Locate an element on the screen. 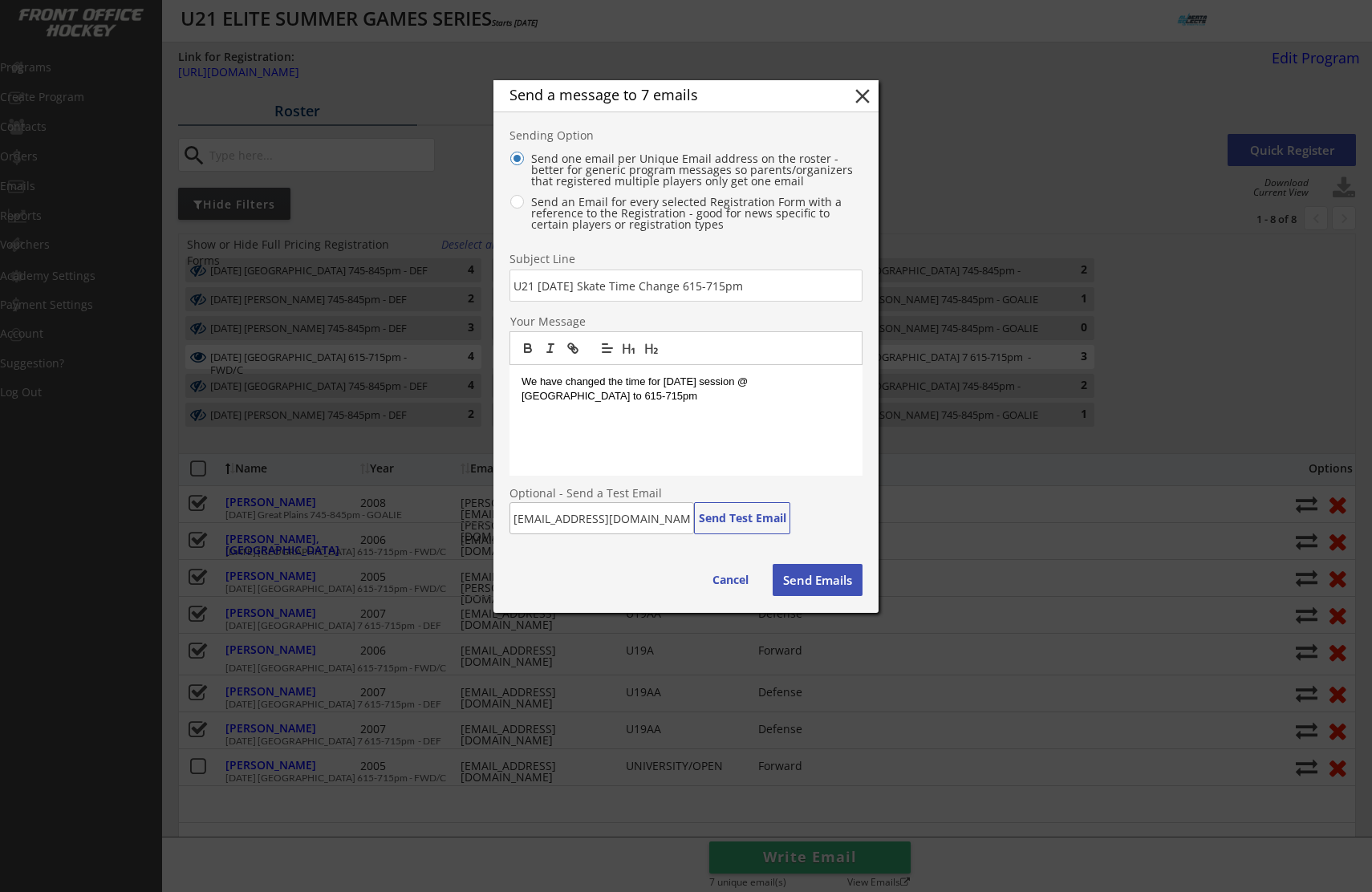 This screenshot has height=892, width=1372. button: Send Test Email is located at coordinates (742, 518).